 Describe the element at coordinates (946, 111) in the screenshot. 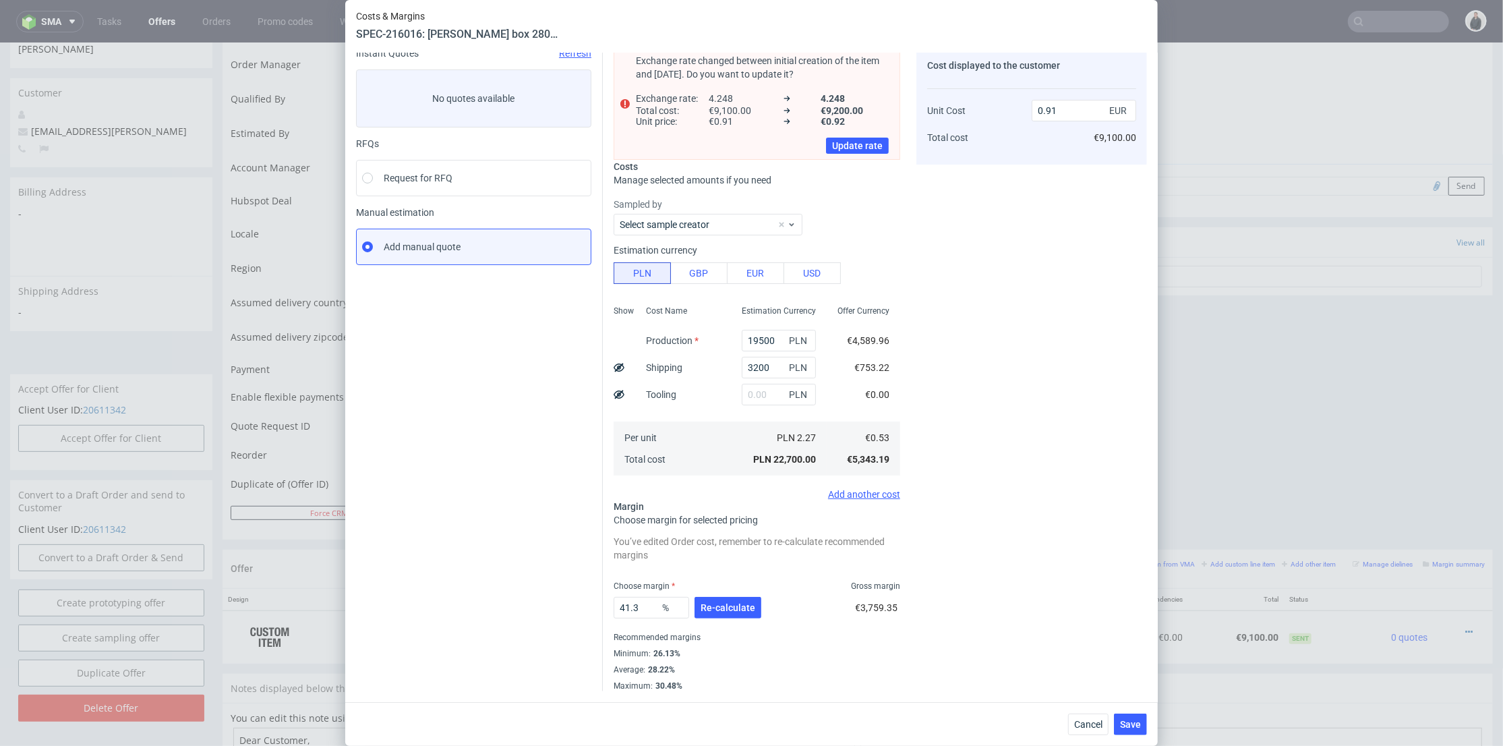

I see `span: Unit Cost` at that location.